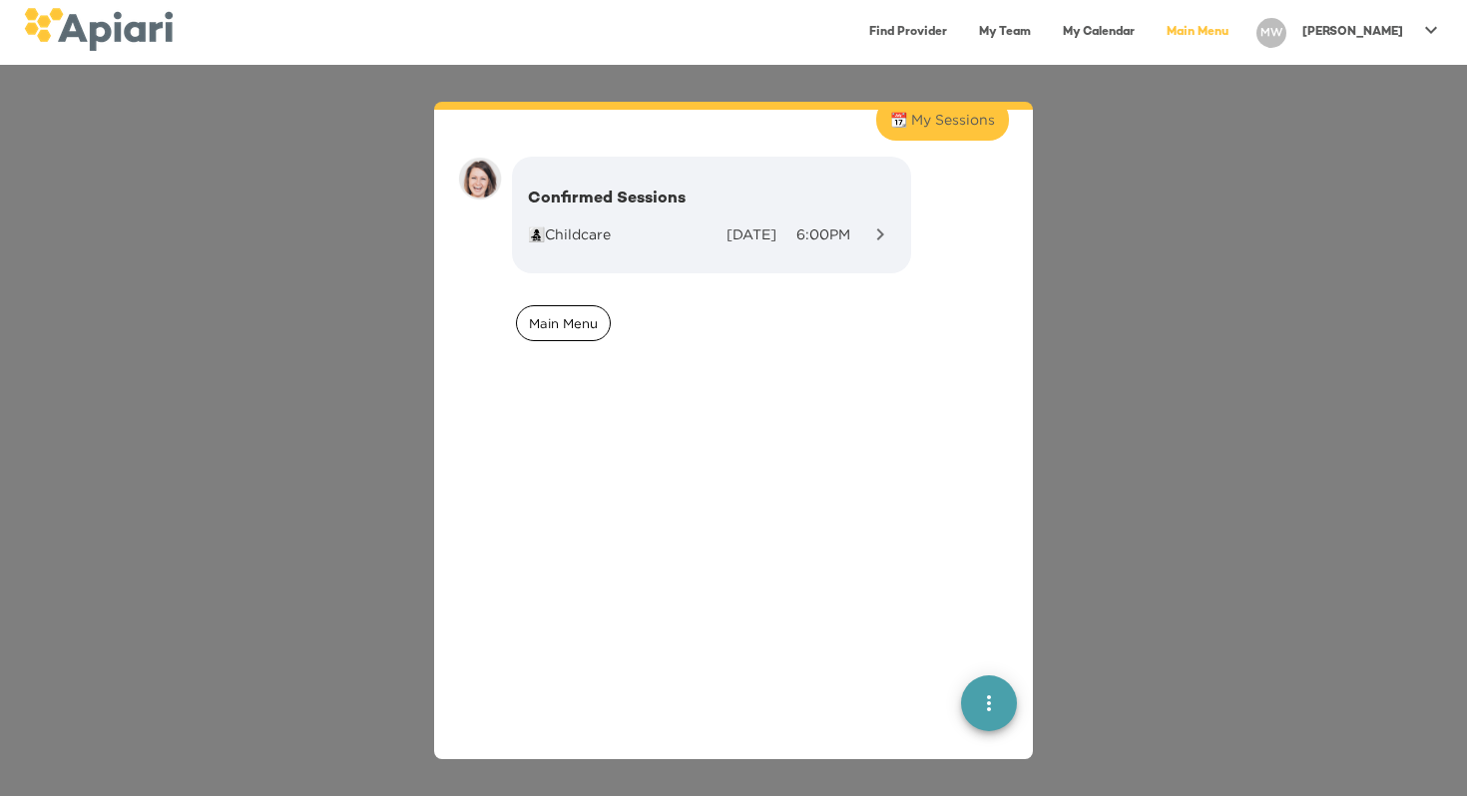 The height and width of the screenshot is (796, 1467). I want to click on span: Main Menu, so click(563, 323).